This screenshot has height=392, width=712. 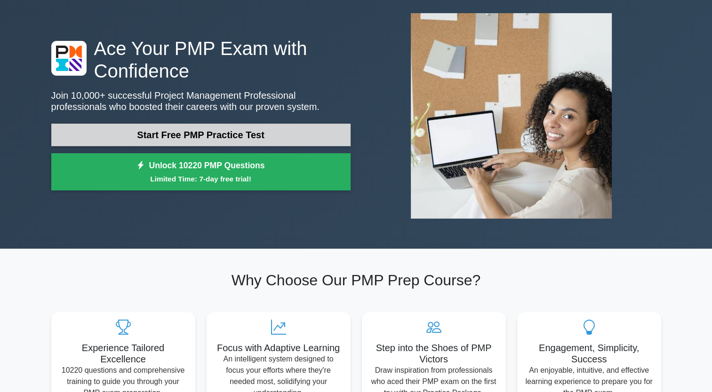 What do you see at coordinates (279, 348) in the screenshot?
I see `h5: Focus with Adaptive Learning` at bounding box center [279, 348].